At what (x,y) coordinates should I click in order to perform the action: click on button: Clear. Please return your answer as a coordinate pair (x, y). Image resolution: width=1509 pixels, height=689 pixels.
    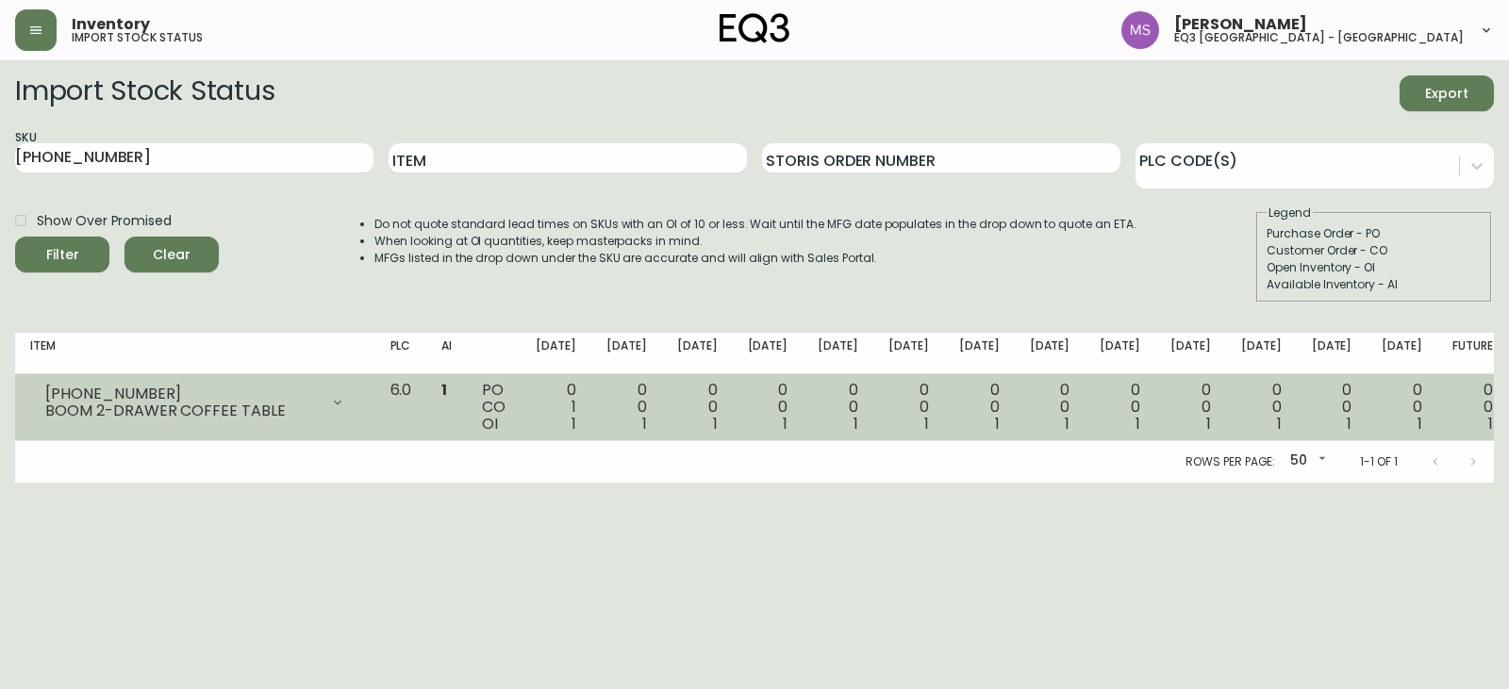
    Looking at the image, I should click on (172, 255).